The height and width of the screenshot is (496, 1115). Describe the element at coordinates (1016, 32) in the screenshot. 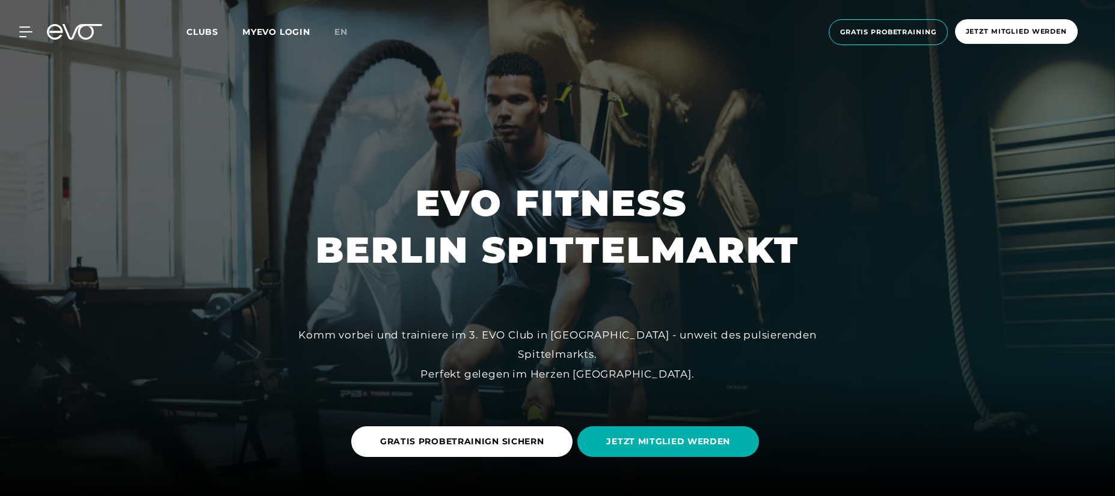

I see `a: Jetzt Mitglied werden` at that location.